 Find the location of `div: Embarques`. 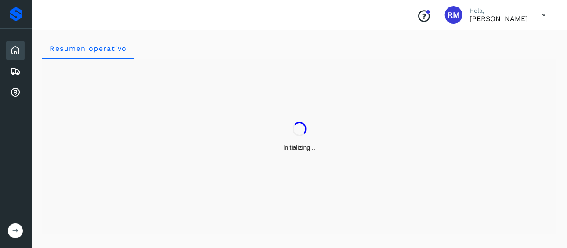

div: Embarques is located at coordinates (15, 72).